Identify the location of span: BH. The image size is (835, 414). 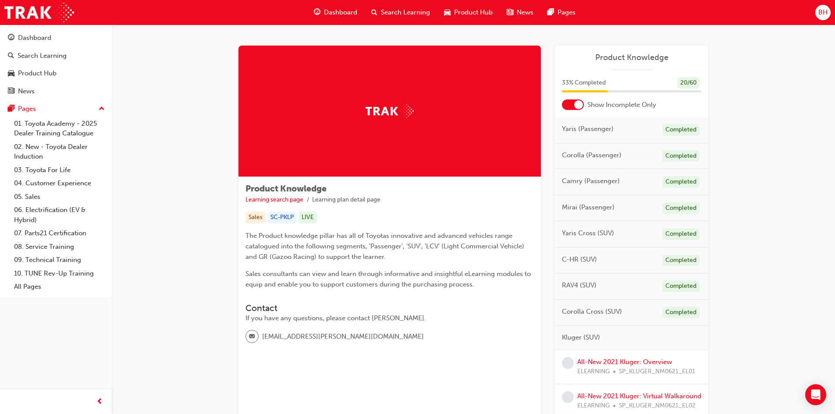
(822, 12).